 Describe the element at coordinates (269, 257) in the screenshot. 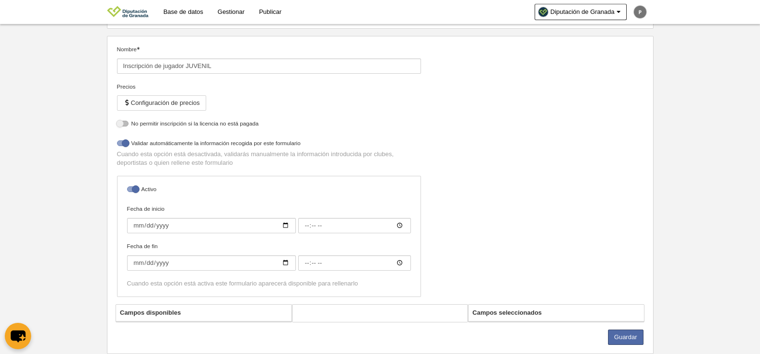

I see `label: Fecha de fin` at that location.